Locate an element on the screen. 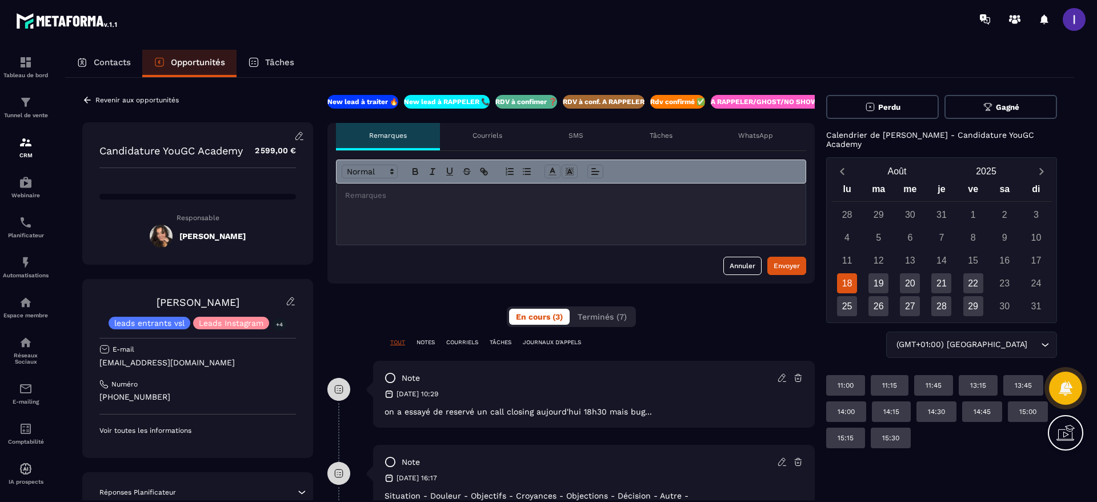 This screenshot has height=502, width=1097. p: TÂCHES is located at coordinates (500, 342).